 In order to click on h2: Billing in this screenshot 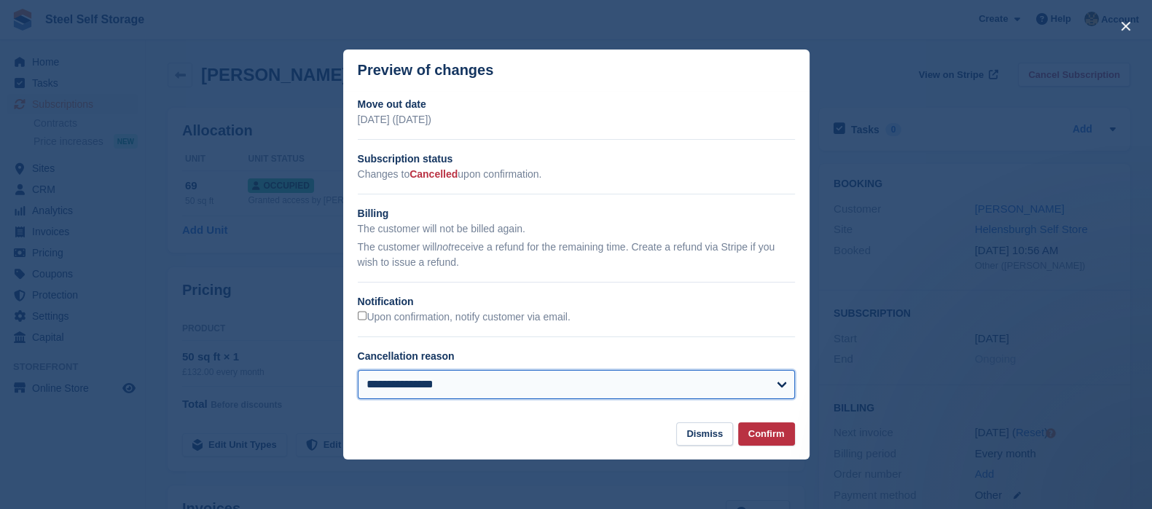, I will do `click(576, 214)`.